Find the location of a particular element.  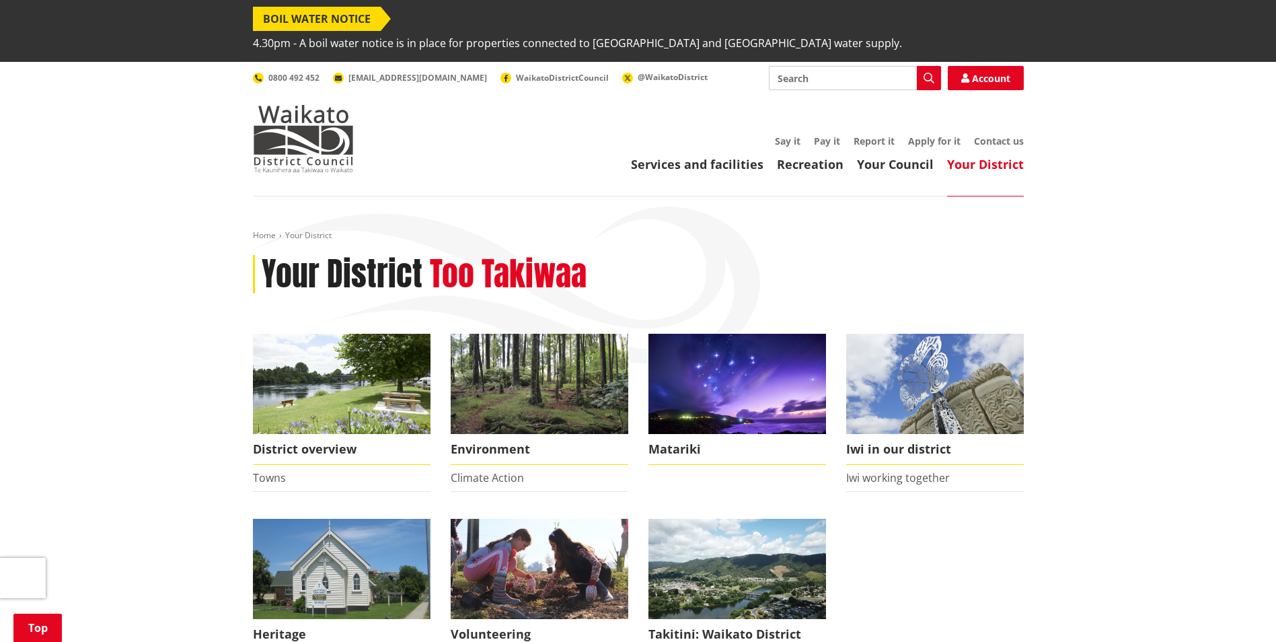

img: volunteer icon is located at coordinates (539, 568).